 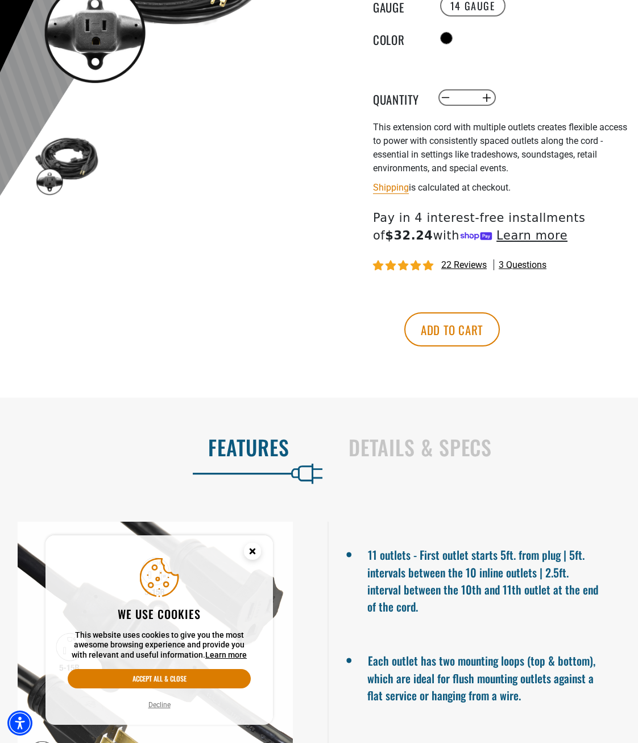 I want to click on button: Add to cart, so click(x=452, y=329).